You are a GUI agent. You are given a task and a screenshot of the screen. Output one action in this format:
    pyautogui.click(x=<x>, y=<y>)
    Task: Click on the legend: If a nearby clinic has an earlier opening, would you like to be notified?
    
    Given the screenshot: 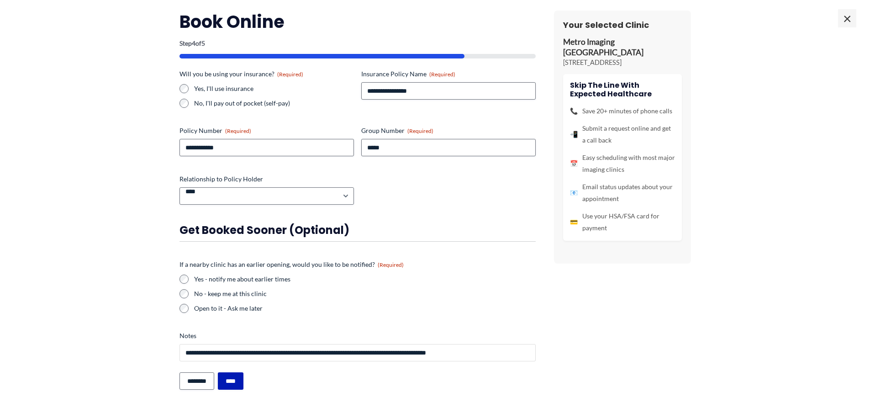 What is the action you would take?
    pyautogui.click(x=291, y=264)
    